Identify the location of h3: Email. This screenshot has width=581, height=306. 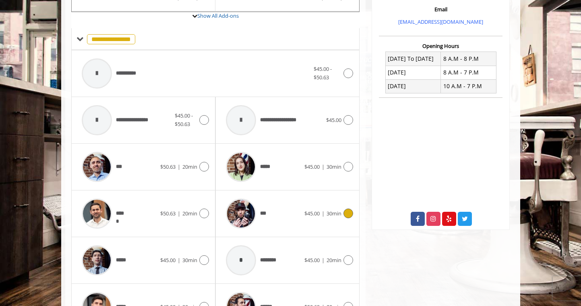
(440, 9).